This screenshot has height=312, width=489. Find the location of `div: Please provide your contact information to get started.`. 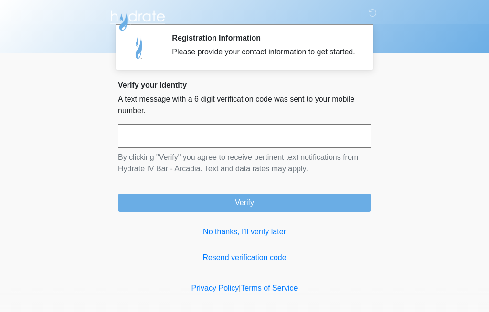

div: Please provide your contact information to get started. is located at coordinates (264, 52).